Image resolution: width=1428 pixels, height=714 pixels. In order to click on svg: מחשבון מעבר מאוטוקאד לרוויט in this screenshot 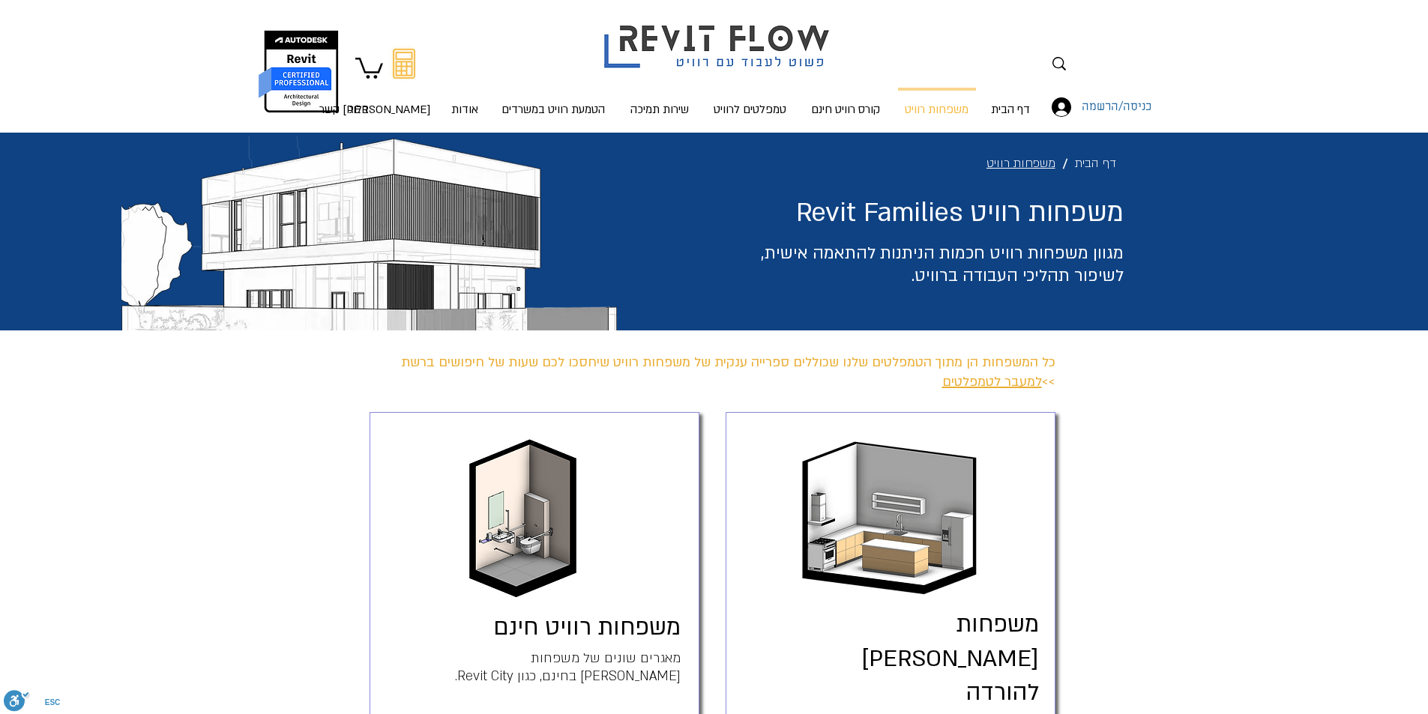, I will do `click(404, 64)`.